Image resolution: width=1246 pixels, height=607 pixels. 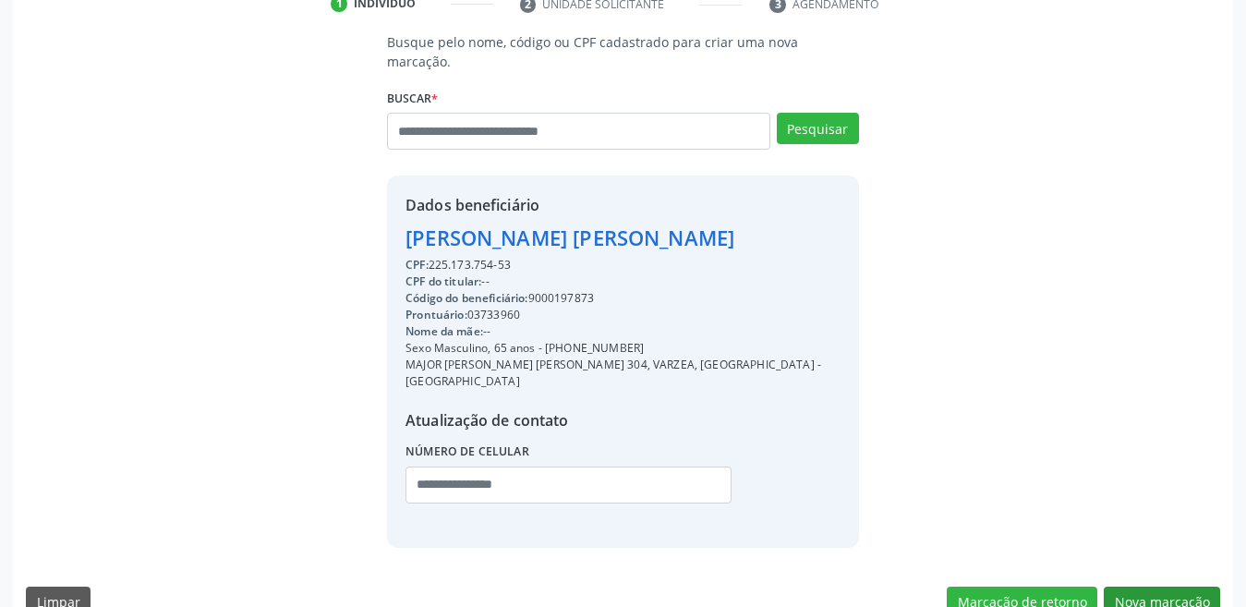 What do you see at coordinates (623, 315) in the screenshot?
I see `div: 03733960` at bounding box center [623, 315].